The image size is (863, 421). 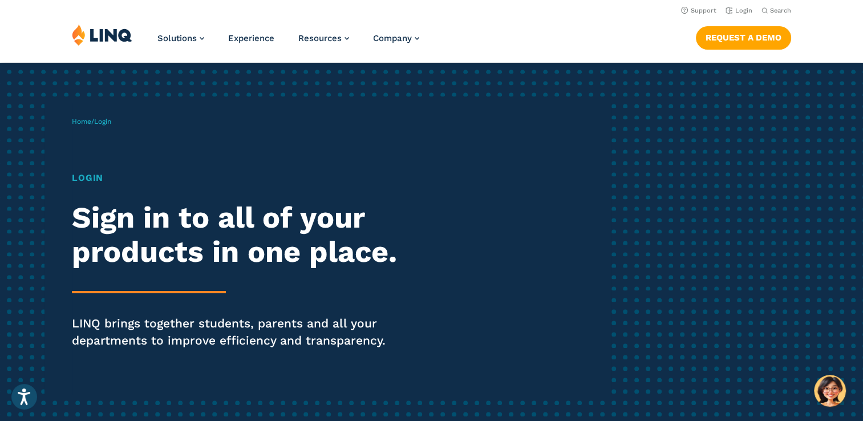 What do you see at coordinates (699, 10) in the screenshot?
I see `a: Support` at bounding box center [699, 10].